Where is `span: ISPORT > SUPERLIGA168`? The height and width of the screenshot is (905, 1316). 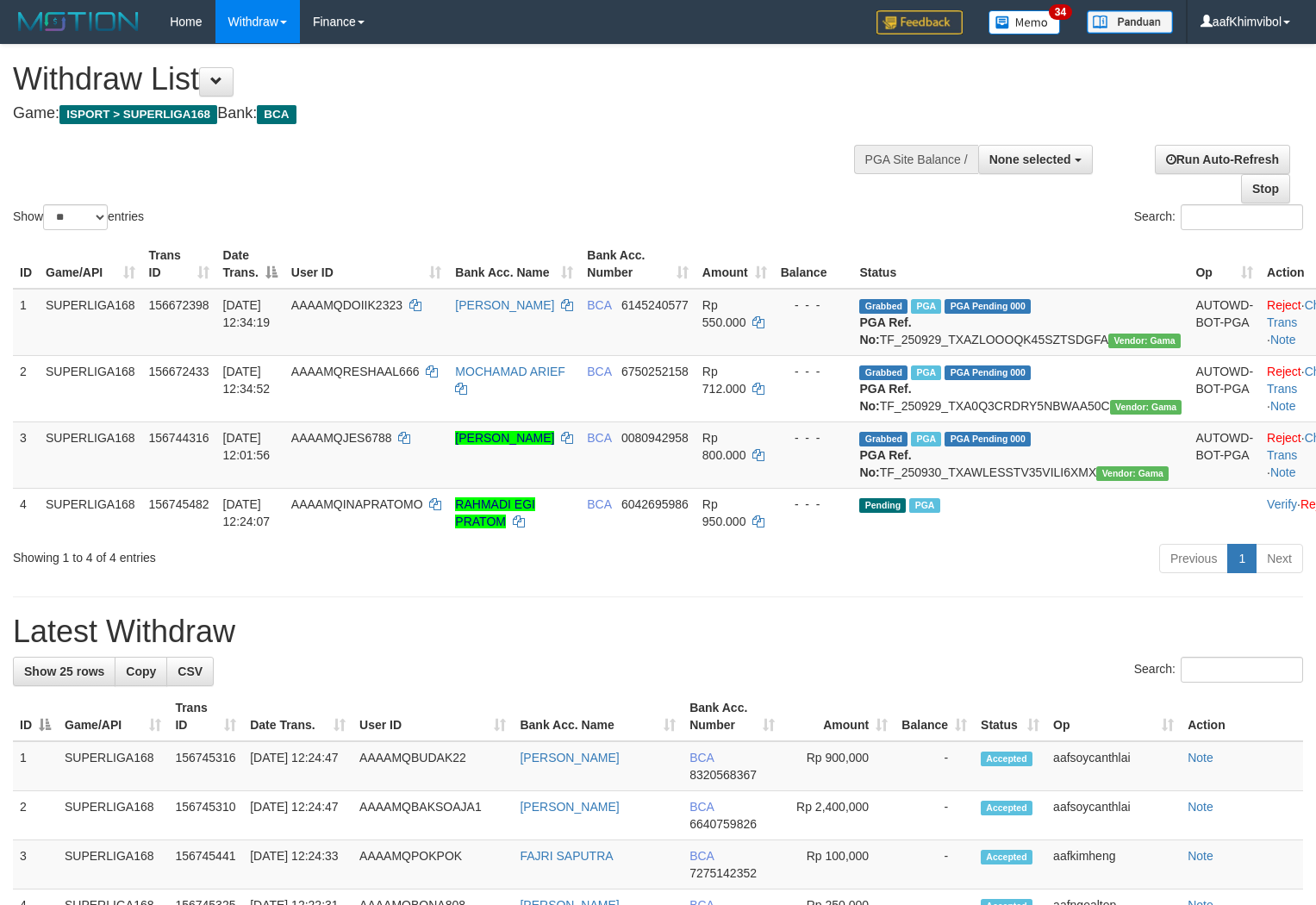
span: ISPORT > SUPERLIGA168 is located at coordinates (138, 115).